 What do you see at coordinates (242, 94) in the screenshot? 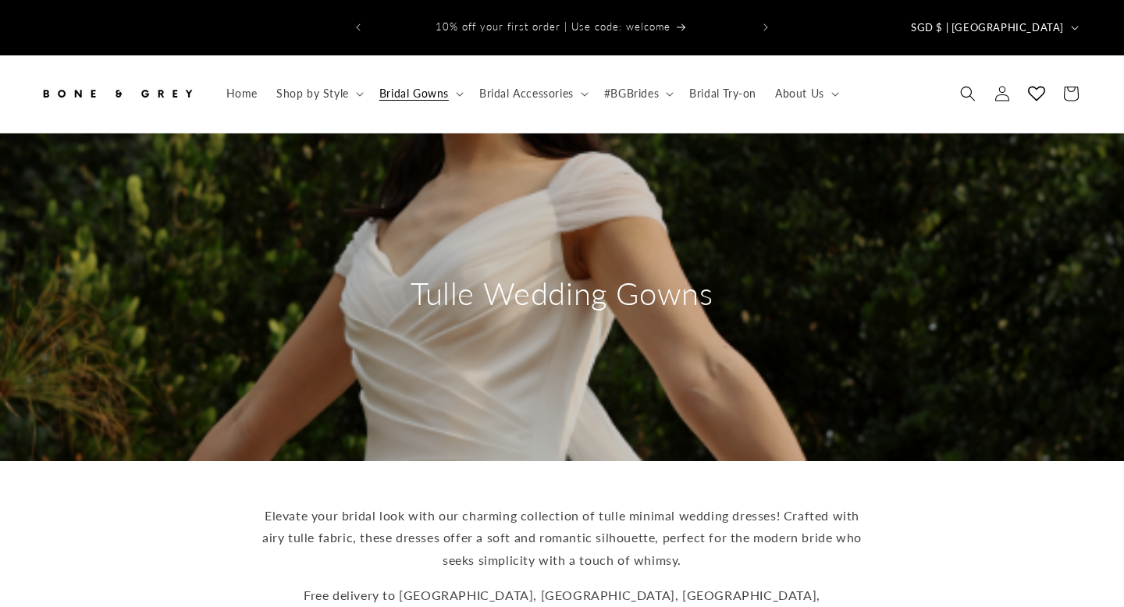
I see `span: Home` at bounding box center [242, 94].